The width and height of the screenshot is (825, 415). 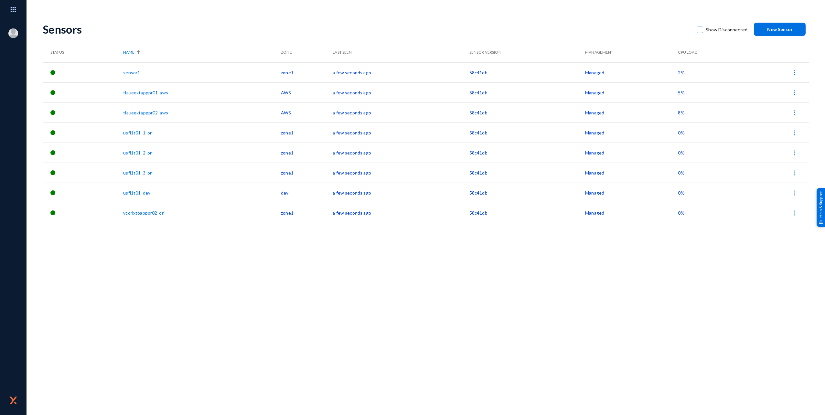 I want to click on div: Sensors, so click(x=366, y=29).